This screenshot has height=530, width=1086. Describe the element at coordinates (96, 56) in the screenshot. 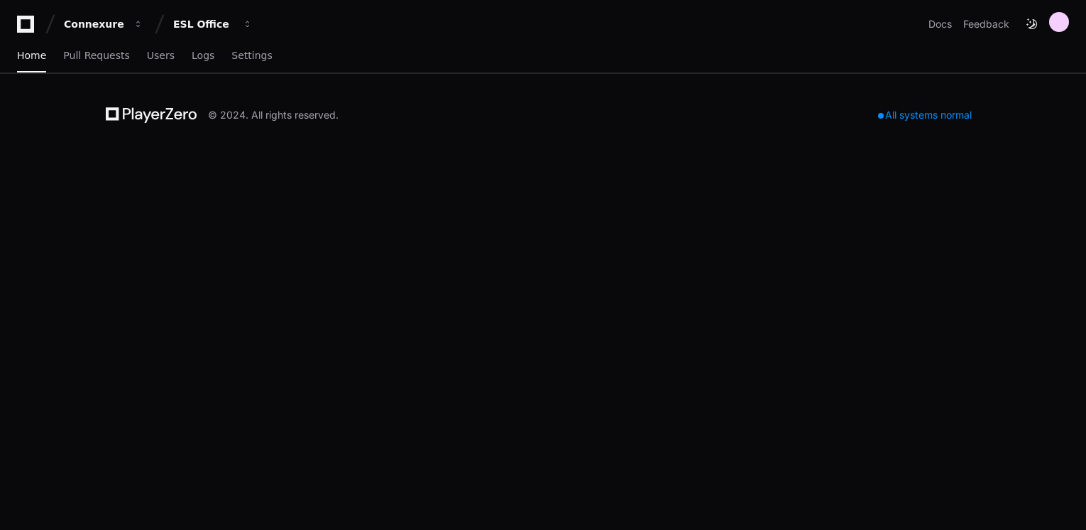

I see `a: Pull Requests` at that location.